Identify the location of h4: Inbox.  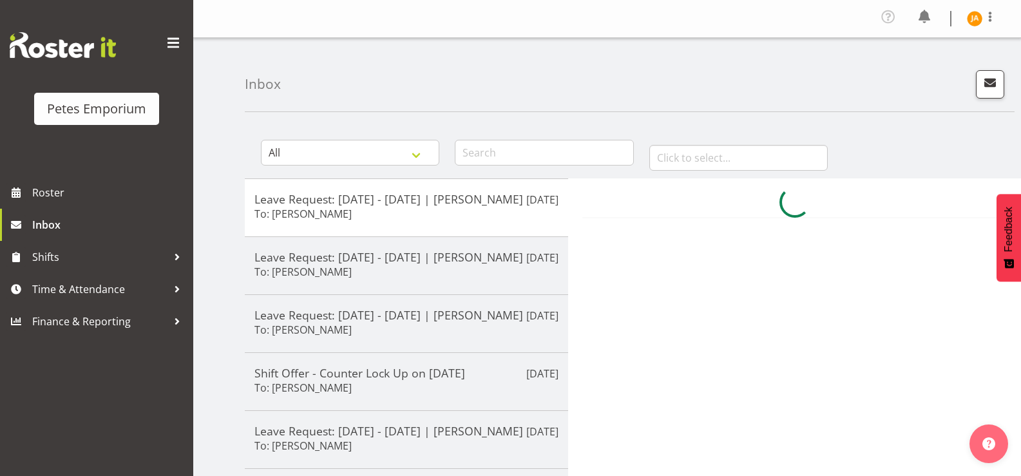
(263, 84).